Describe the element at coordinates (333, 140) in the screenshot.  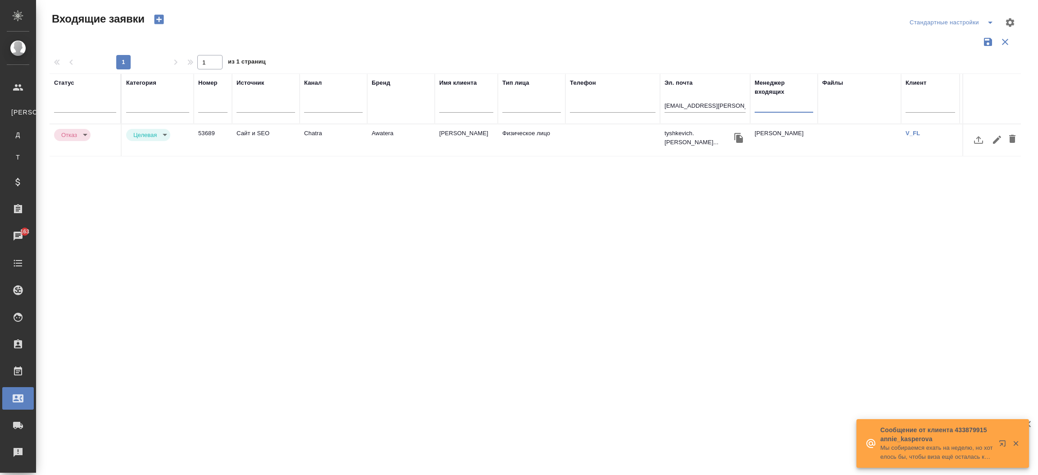
I see `td: Chatra` at that location.